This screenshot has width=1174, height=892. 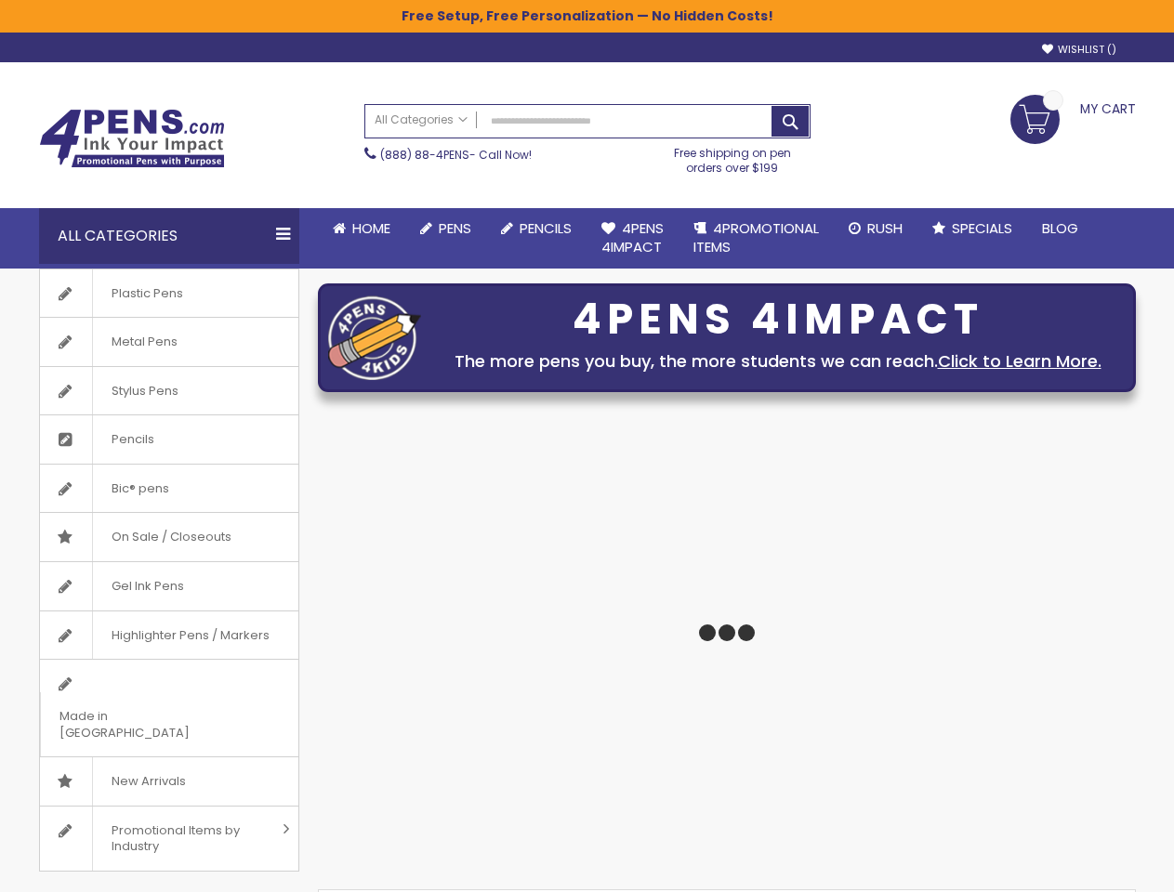 I want to click on a: Click to Learn More., so click(x=1020, y=361).